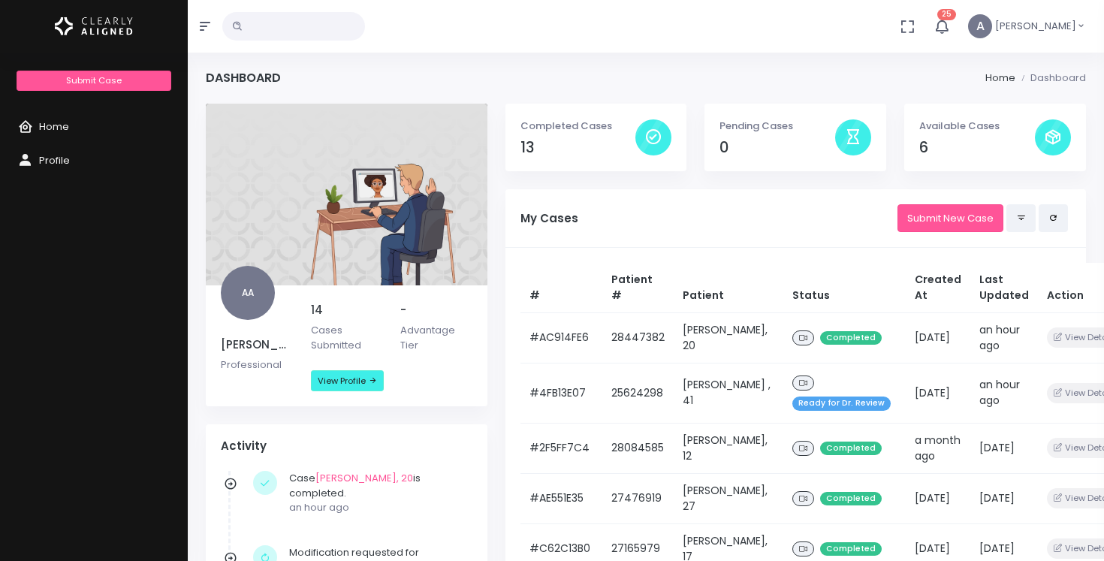 Image resolution: width=1104 pixels, height=561 pixels. What do you see at coordinates (94, 26) in the screenshot?
I see `a: Logo Horizontal` at bounding box center [94, 26].